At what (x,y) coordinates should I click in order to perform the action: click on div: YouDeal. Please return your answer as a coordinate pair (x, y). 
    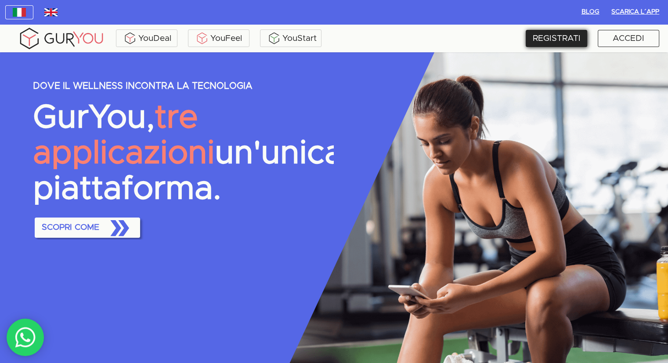
    Looking at the image, I should click on (147, 38).